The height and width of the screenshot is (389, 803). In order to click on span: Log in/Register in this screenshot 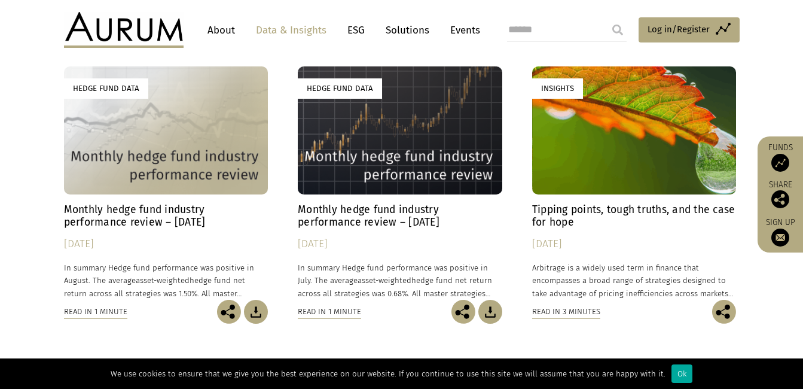, I will do `click(679, 29)`.